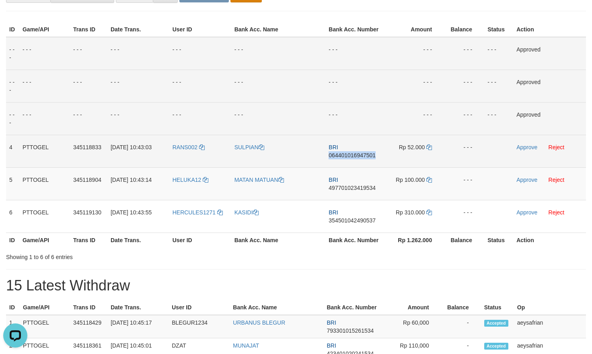 This screenshot has width=592, height=354. Describe the element at coordinates (87, 147) in the screenshot. I see `span: 345118833` at that location.